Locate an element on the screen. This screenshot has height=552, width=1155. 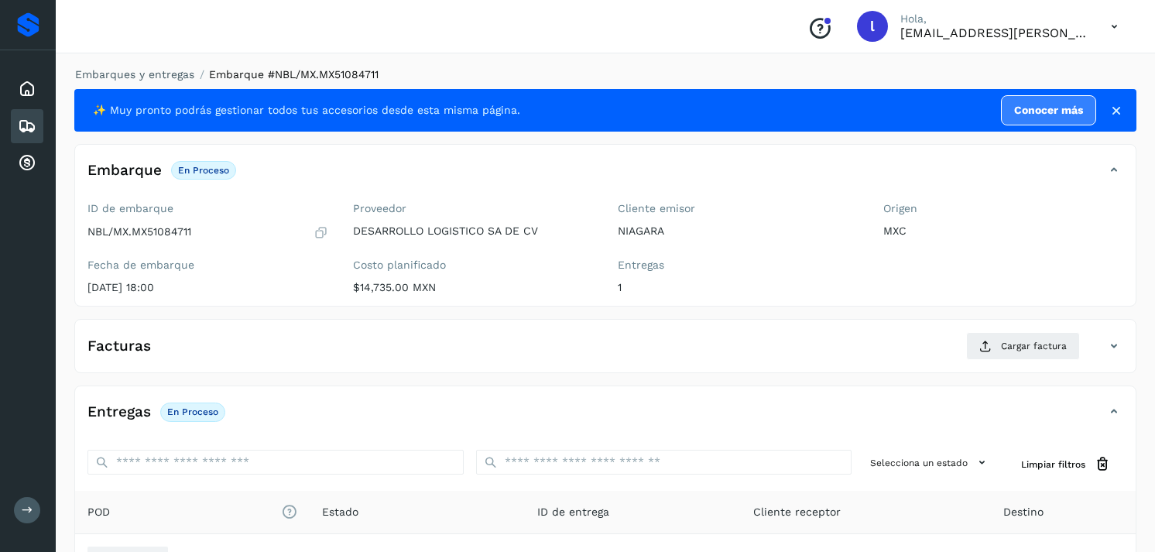
p: NIAGARA is located at coordinates (738, 231).